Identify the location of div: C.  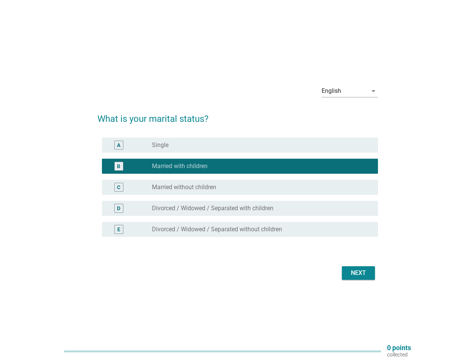
(119, 187).